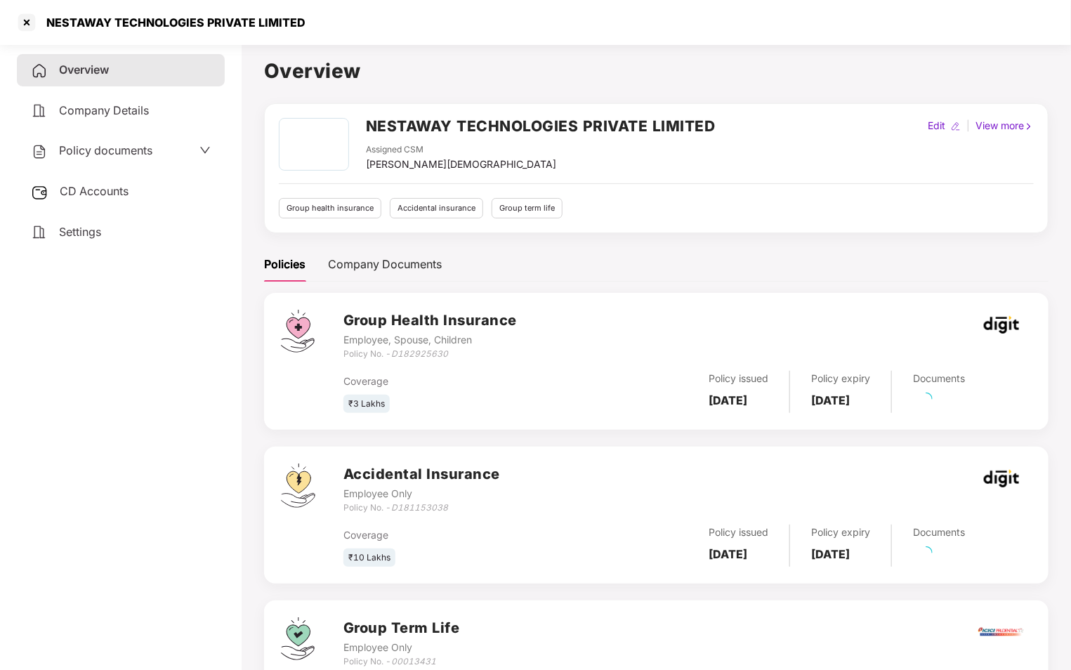  Describe the element at coordinates (956, 126) in the screenshot. I see `img: editIcon` at that location.